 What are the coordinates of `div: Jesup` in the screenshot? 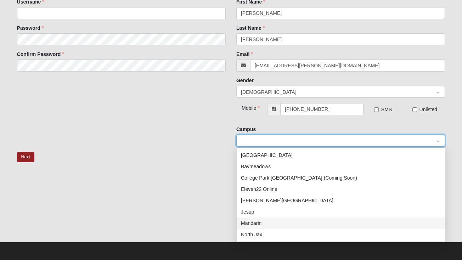 It's located at (341, 212).